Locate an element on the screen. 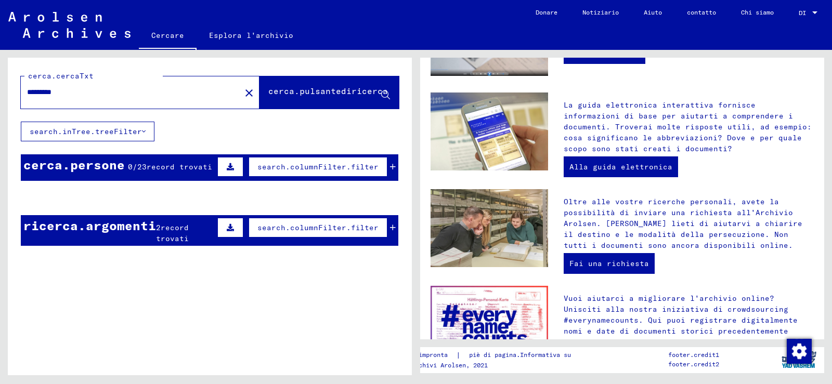 This screenshot has width=832, height=384. font: Copyright © Archivi Arolsen, 2021 is located at coordinates (427, 365).